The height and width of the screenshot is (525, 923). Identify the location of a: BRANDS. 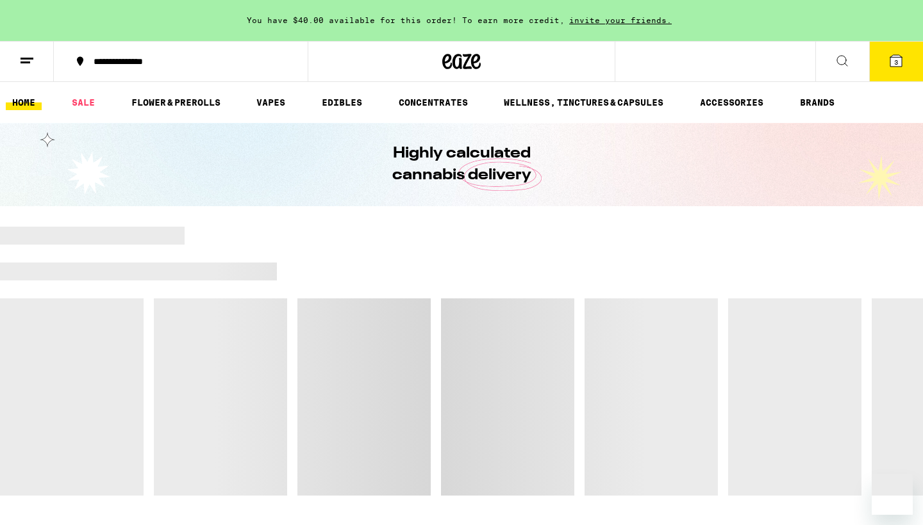
(817, 103).